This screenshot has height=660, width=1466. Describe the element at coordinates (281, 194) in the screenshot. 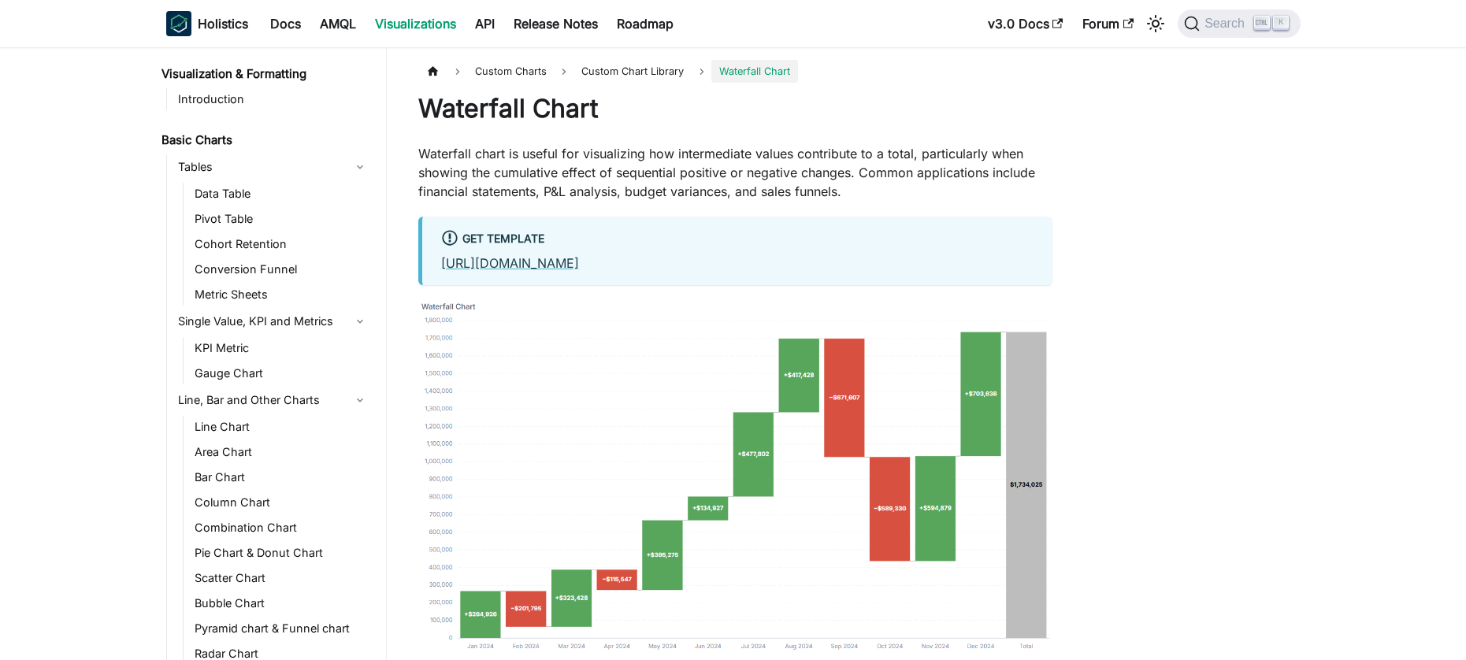

I see `a: Data Table` at that location.